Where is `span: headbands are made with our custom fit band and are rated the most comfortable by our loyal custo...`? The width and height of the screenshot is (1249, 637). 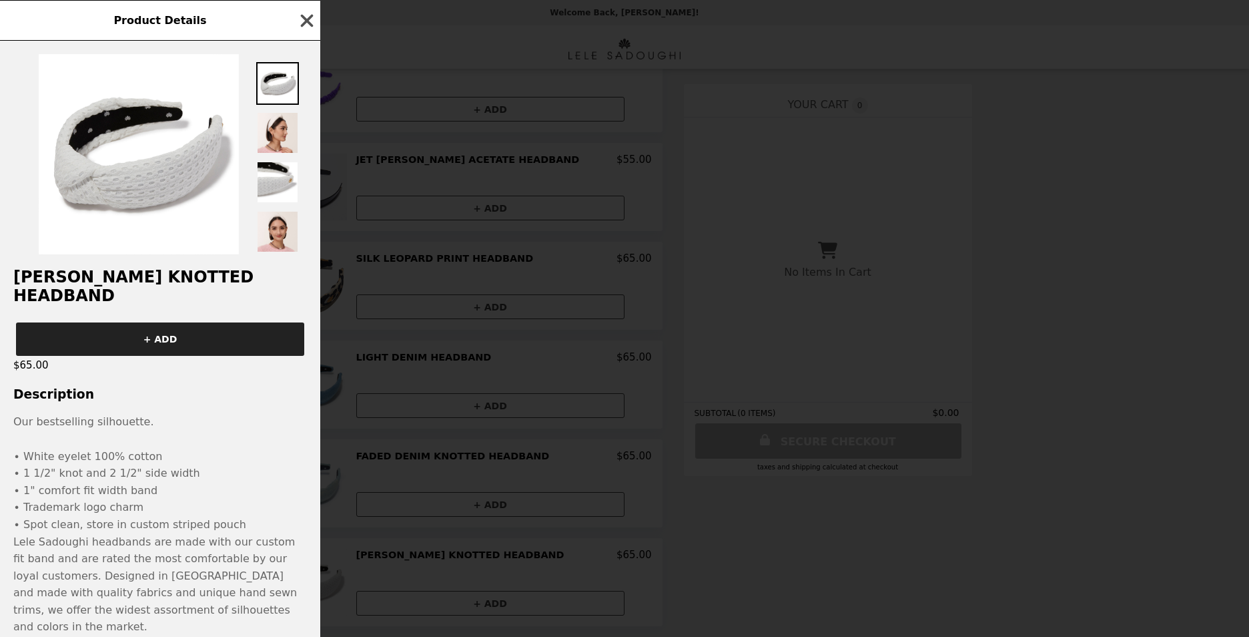
span: headbands are made with our custom fit band and are rated the most comfortable by our loyal custo... is located at coordinates (154, 567).